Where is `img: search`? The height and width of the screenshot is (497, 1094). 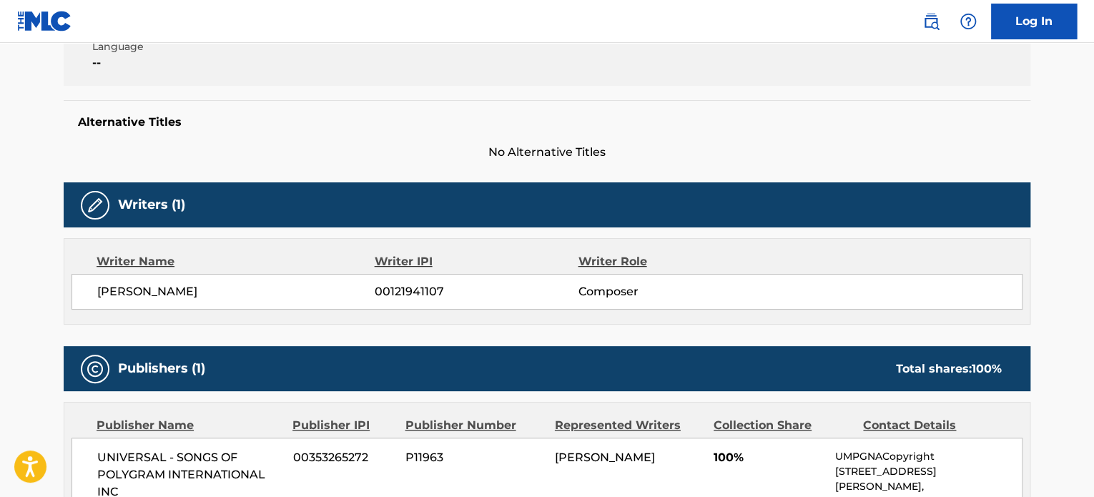
img: search is located at coordinates (931, 21).